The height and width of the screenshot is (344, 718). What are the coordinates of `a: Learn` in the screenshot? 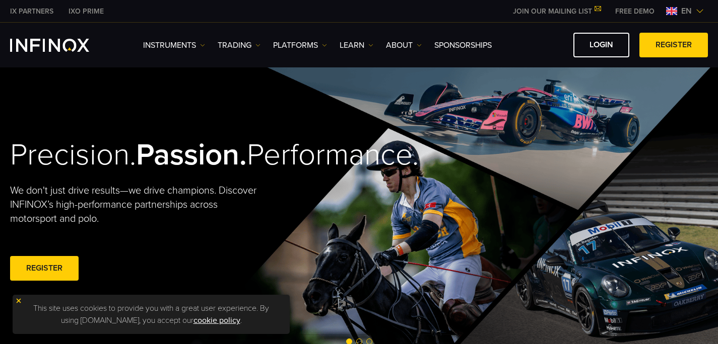 It's located at (356, 45).